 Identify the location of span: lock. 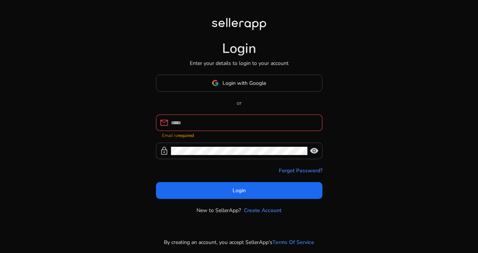
(164, 151).